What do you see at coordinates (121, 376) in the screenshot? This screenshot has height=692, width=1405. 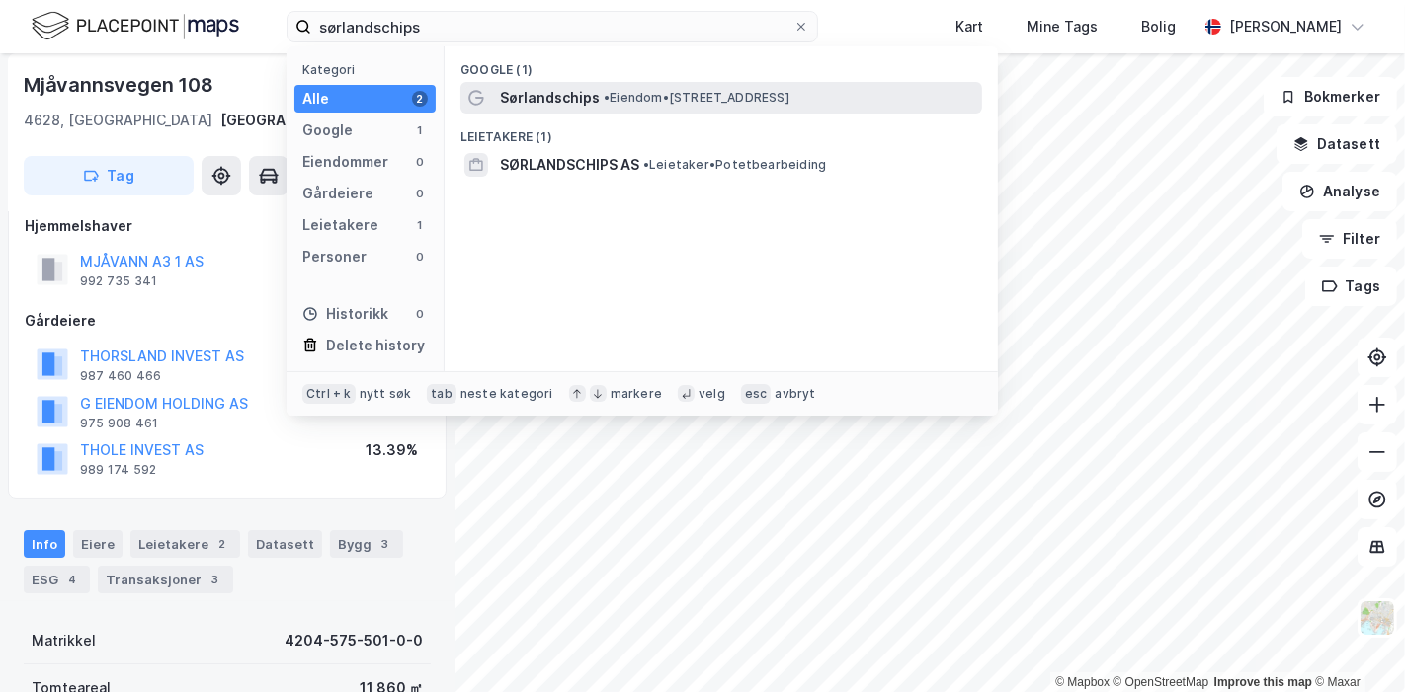 I see `div: 987 460 466` at bounding box center [121, 376].